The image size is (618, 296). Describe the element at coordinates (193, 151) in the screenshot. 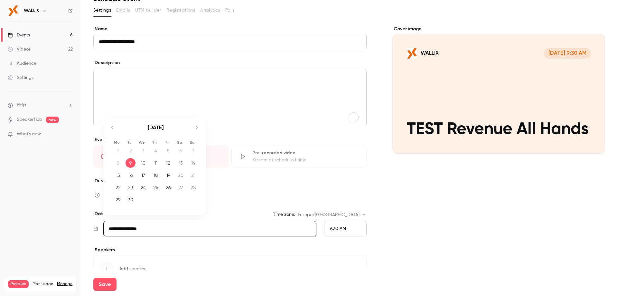

I see `div: 7` at that location.